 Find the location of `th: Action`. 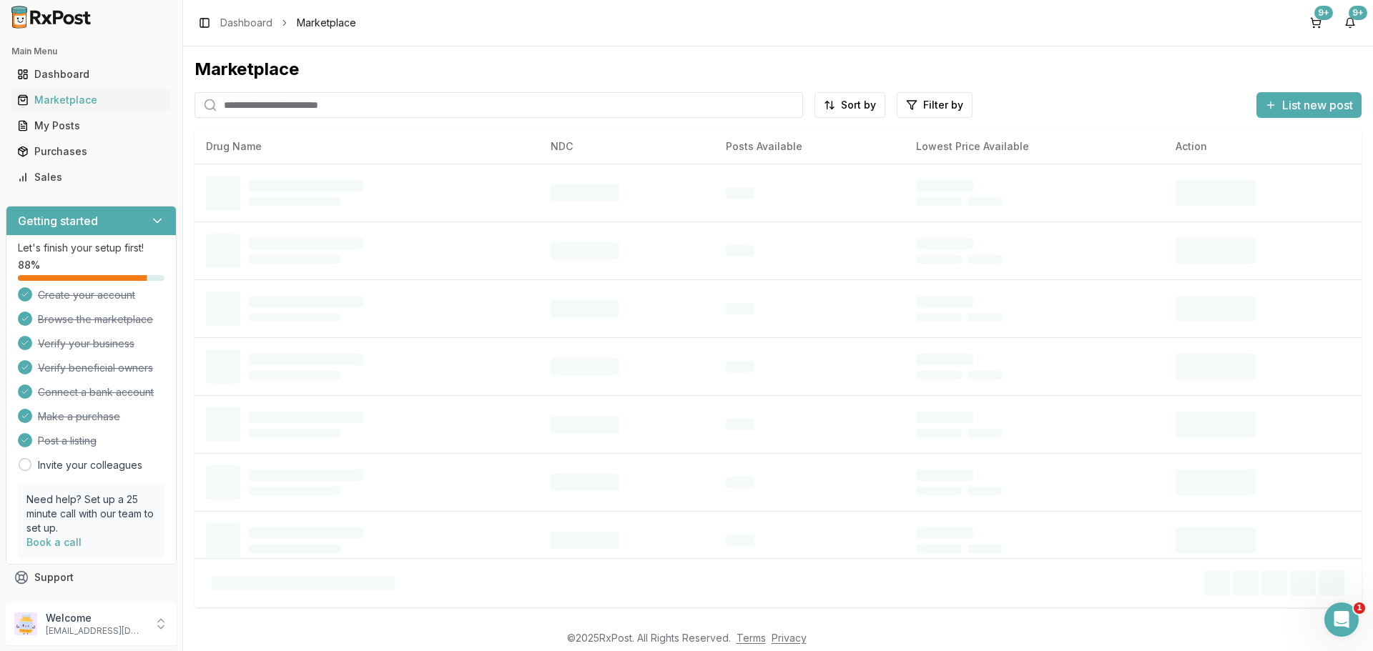

th: Action is located at coordinates (1263, 147).